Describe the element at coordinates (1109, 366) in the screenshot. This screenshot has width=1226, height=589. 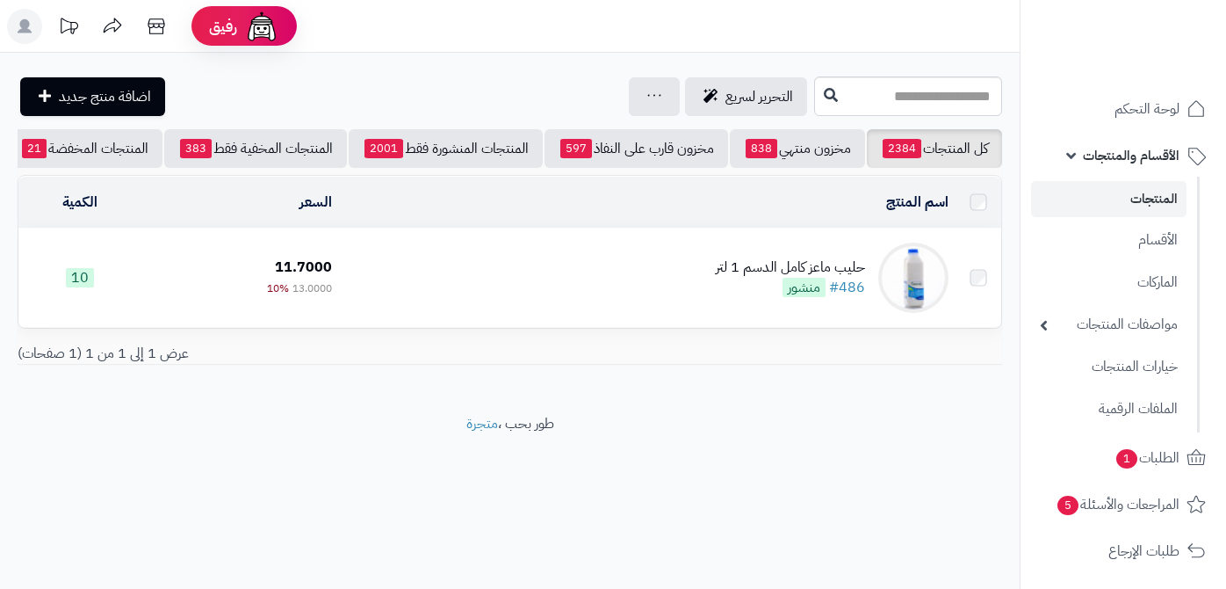
I see `a: خيارات المنتجات` at that location.